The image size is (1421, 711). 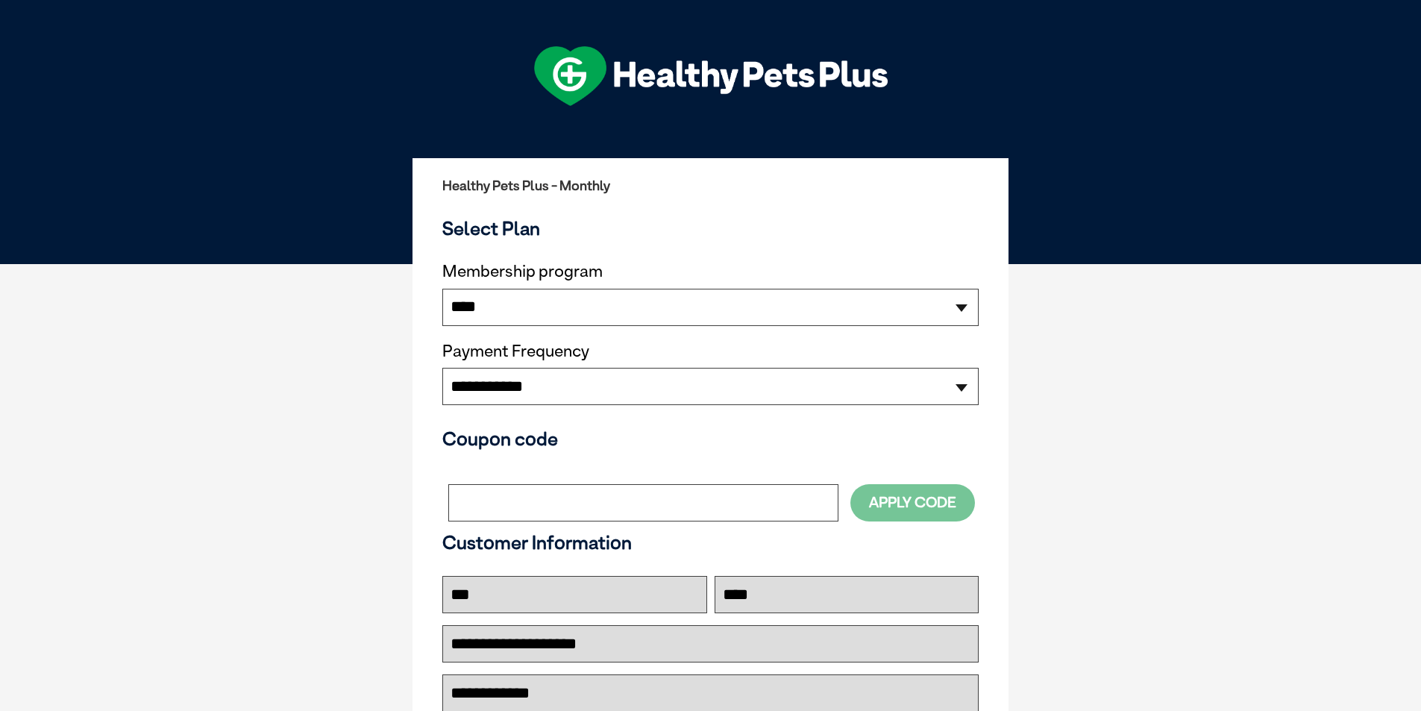 I want to click on img: hpp-logo-landscape-green-white.png, so click(x=711, y=76).